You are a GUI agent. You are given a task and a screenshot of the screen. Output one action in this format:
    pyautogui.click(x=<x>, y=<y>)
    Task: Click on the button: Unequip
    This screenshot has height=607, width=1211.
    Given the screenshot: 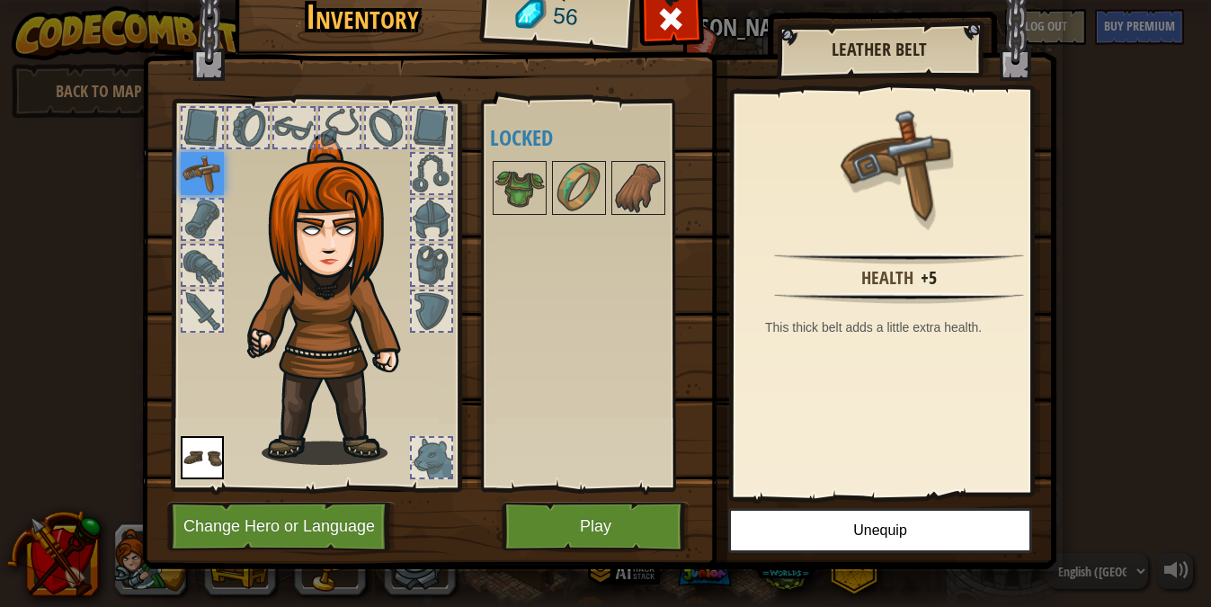 What is the action you would take?
    pyautogui.click(x=881, y=531)
    